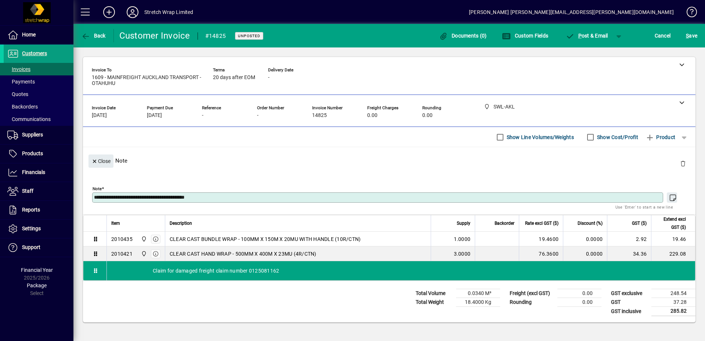  I want to click on span: Staff, so click(28, 191).